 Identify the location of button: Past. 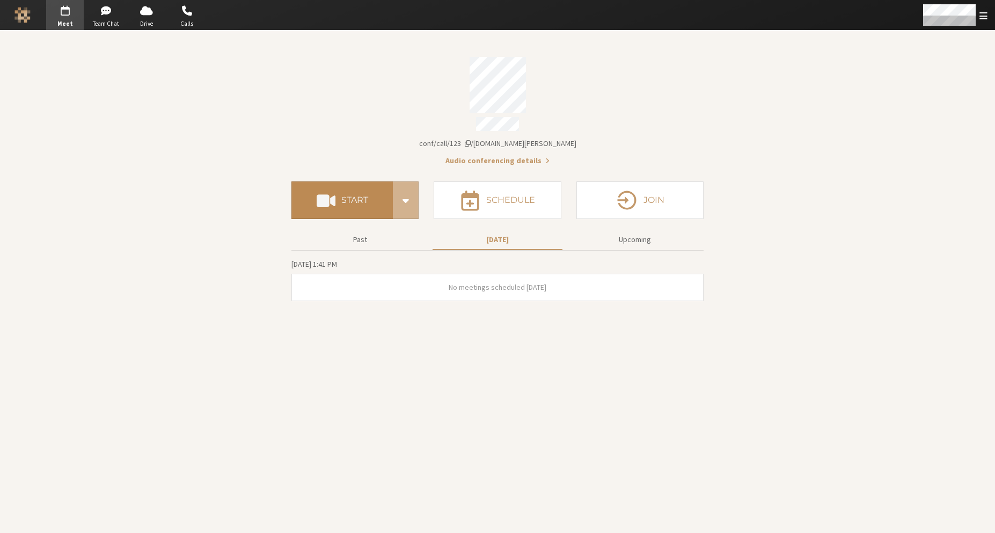
(360, 239).